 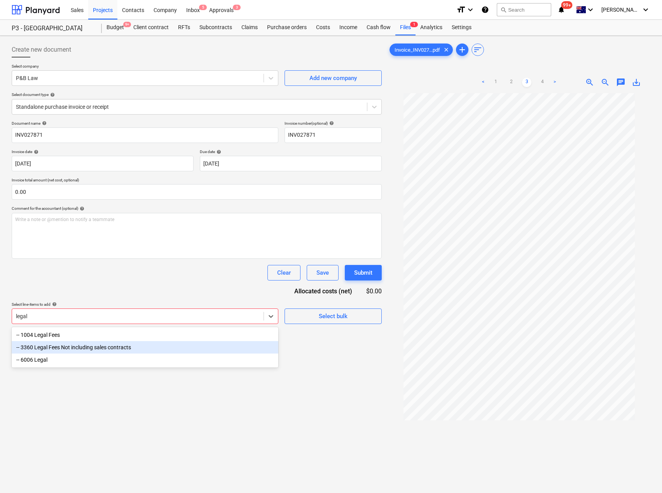 I want to click on input: Invoice number, so click(x=333, y=135).